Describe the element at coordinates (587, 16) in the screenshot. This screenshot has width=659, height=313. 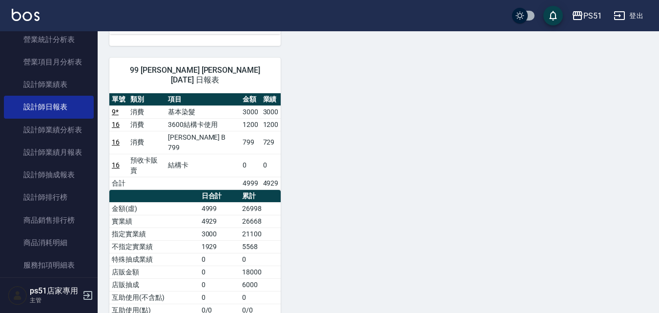
I see `button: PS51` at that location.